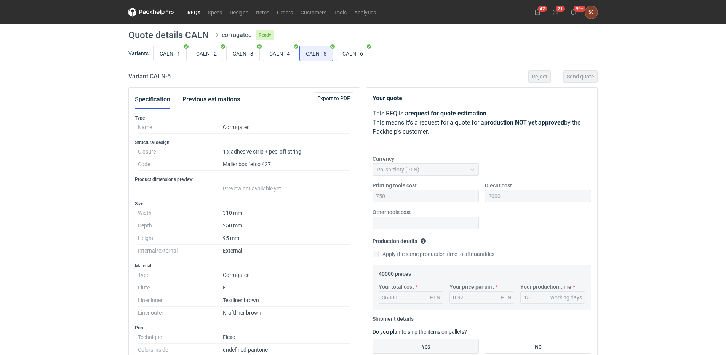 Image resolution: width=726 pixels, height=355 pixels. Describe the element at coordinates (365, 12) in the screenshot. I see `a: Analytics` at that location.